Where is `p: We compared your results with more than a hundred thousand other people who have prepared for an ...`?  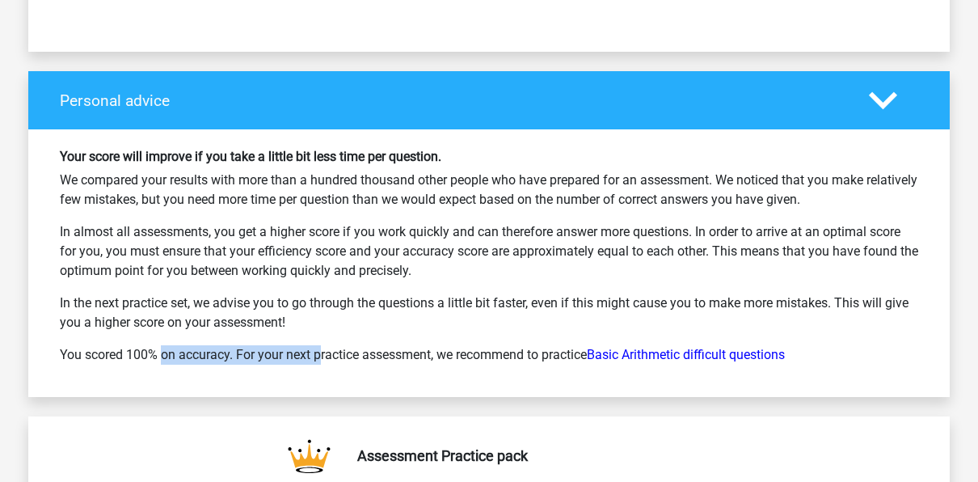 p: We compared your results with more than a hundred thousand other people who have prepared for an ... is located at coordinates (489, 190).